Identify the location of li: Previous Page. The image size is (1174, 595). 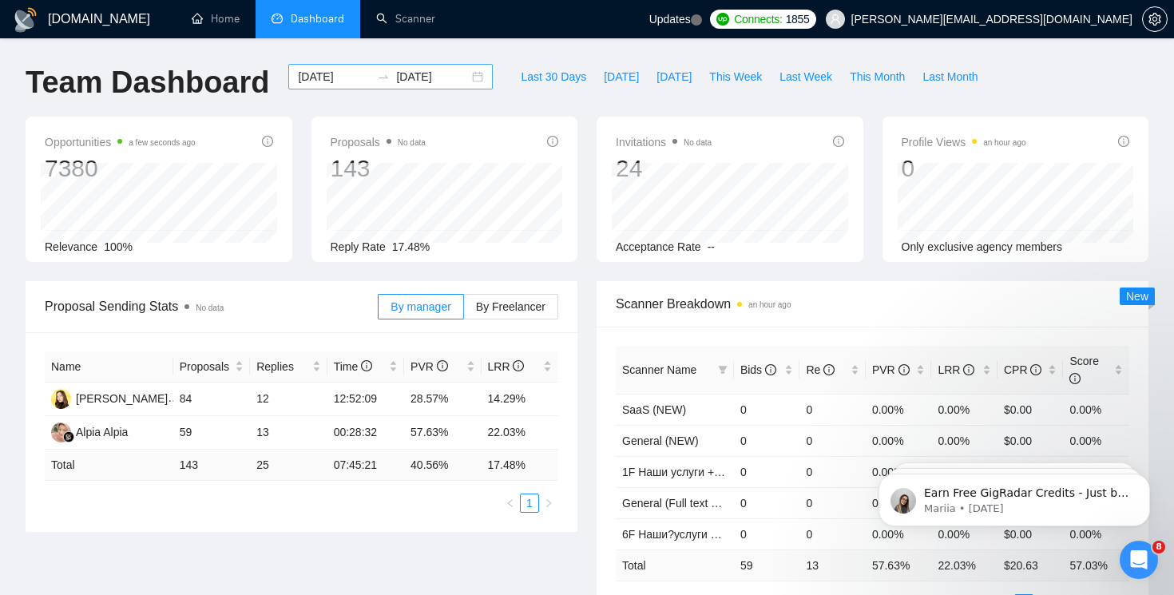
(510, 503).